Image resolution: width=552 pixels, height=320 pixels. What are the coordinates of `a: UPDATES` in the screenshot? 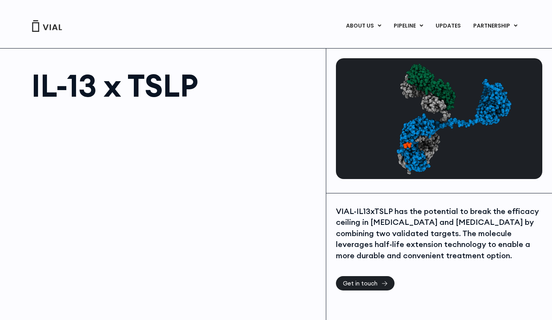 It's located at (448, 26).